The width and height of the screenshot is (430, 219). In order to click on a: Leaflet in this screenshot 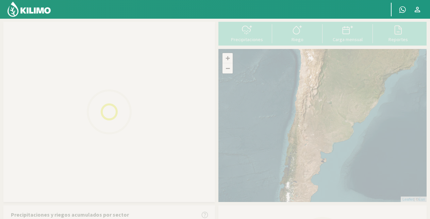, I will do `click(408, 199)`.